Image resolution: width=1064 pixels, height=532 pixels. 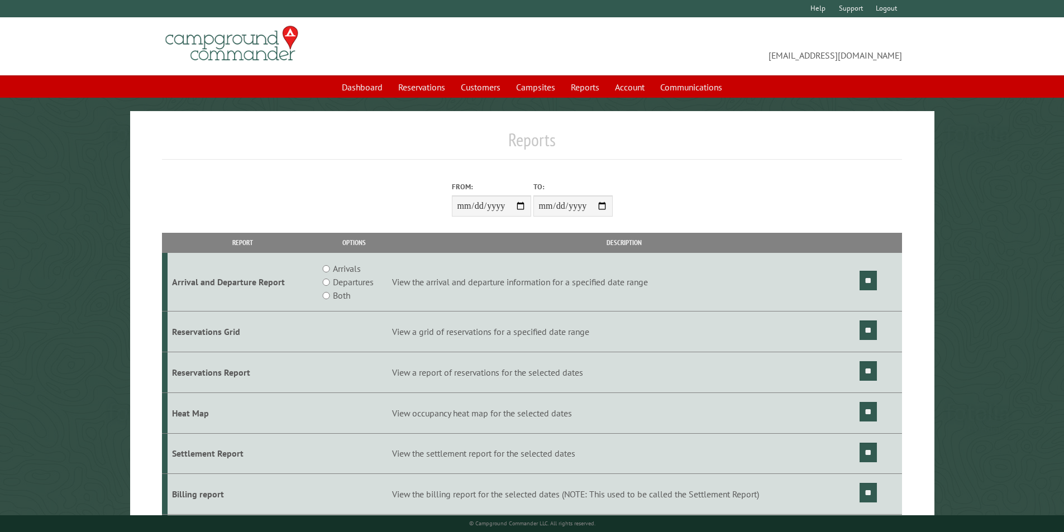 I want to click on img: Campground Commander, so click(x=232, y=44).